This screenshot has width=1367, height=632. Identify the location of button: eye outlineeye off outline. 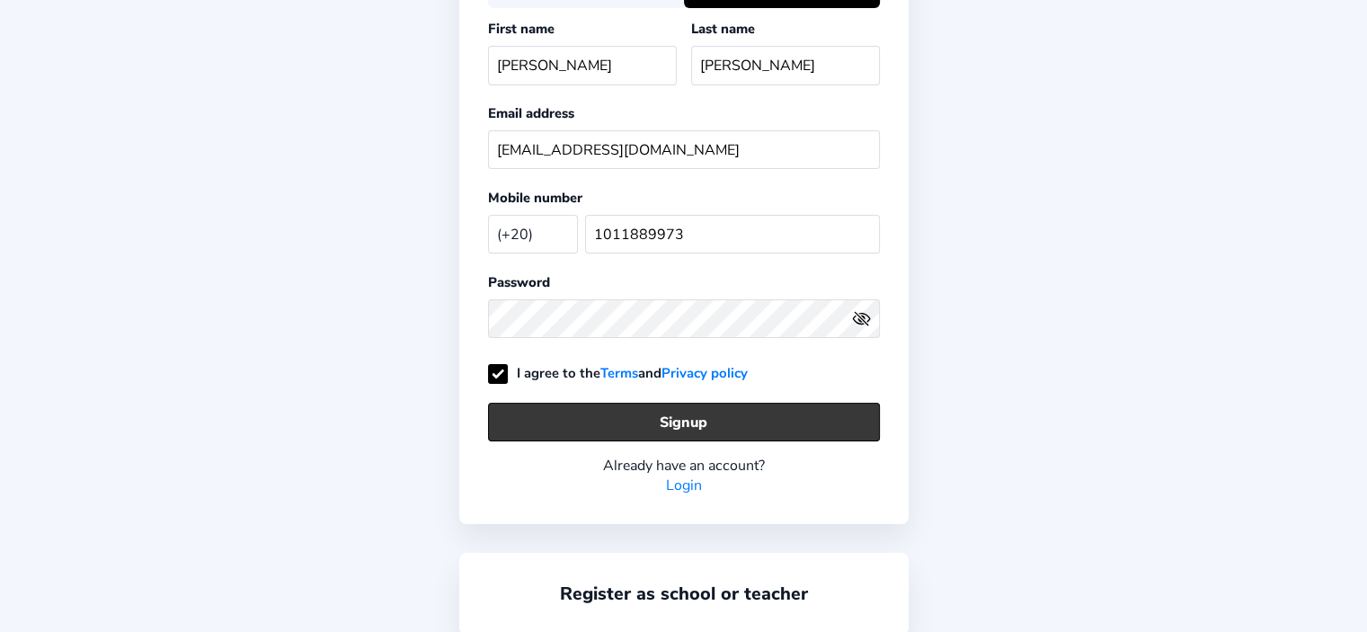
(865, 318).